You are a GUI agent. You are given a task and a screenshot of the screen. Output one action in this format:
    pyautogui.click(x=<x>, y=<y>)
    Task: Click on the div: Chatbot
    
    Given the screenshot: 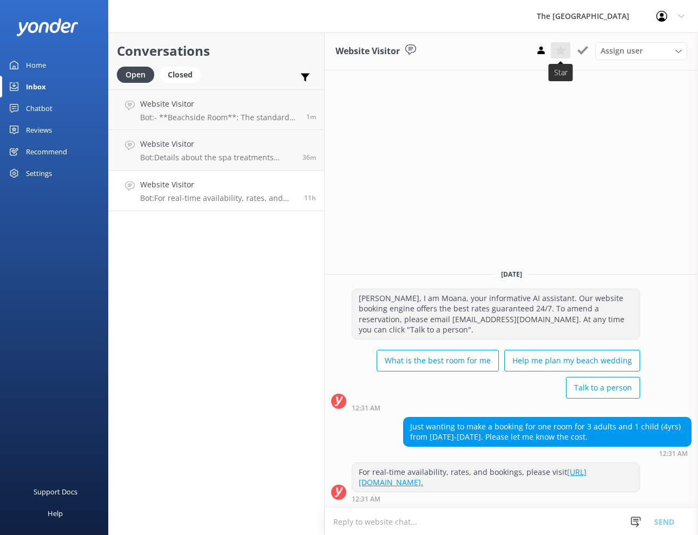 What is the action you would take?
    pyautogui.click(x=39, y=108)
    